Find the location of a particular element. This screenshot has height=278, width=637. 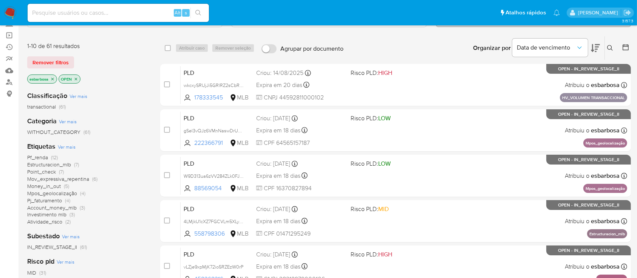

span: 3.157.3 is located at coordinates (628, 21).